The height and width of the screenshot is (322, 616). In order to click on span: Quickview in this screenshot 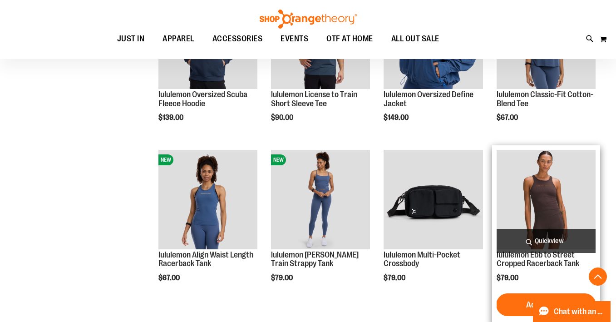, I will do `click(546, 241)`.